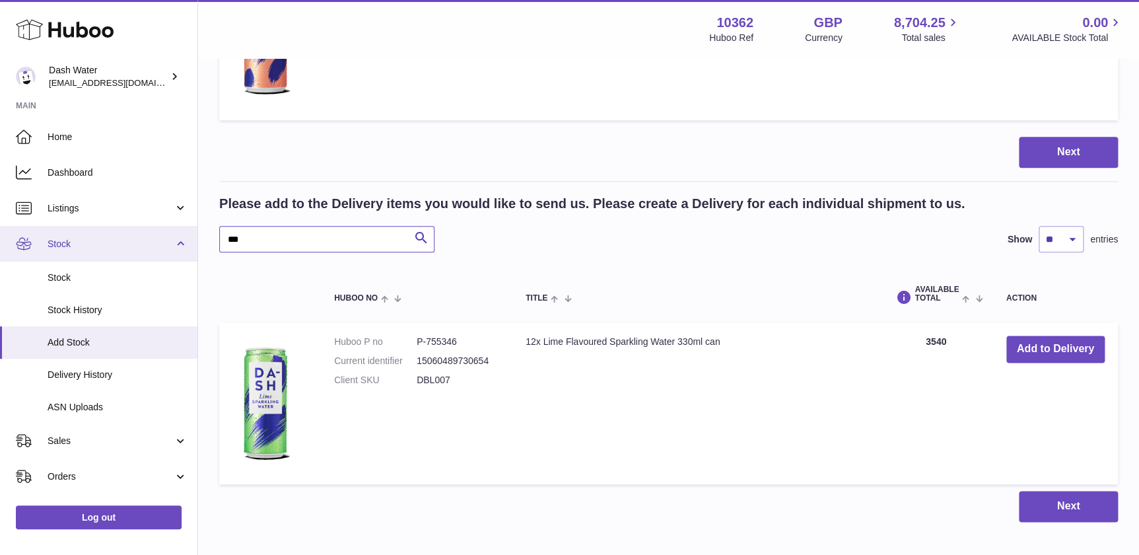 Image resolution: width=1139 pixels, height=555 pixels. I want to click on div: Currency, so click(823, 38).